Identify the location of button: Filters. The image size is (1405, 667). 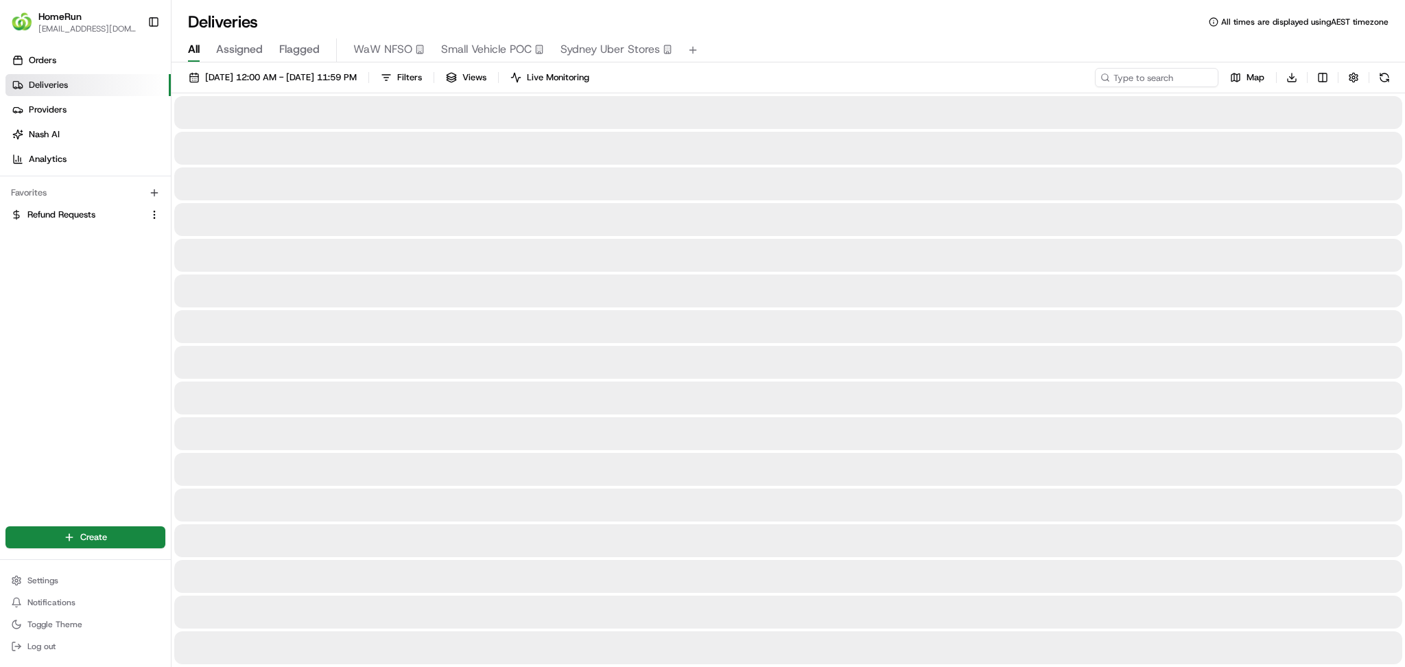
(401, 78).